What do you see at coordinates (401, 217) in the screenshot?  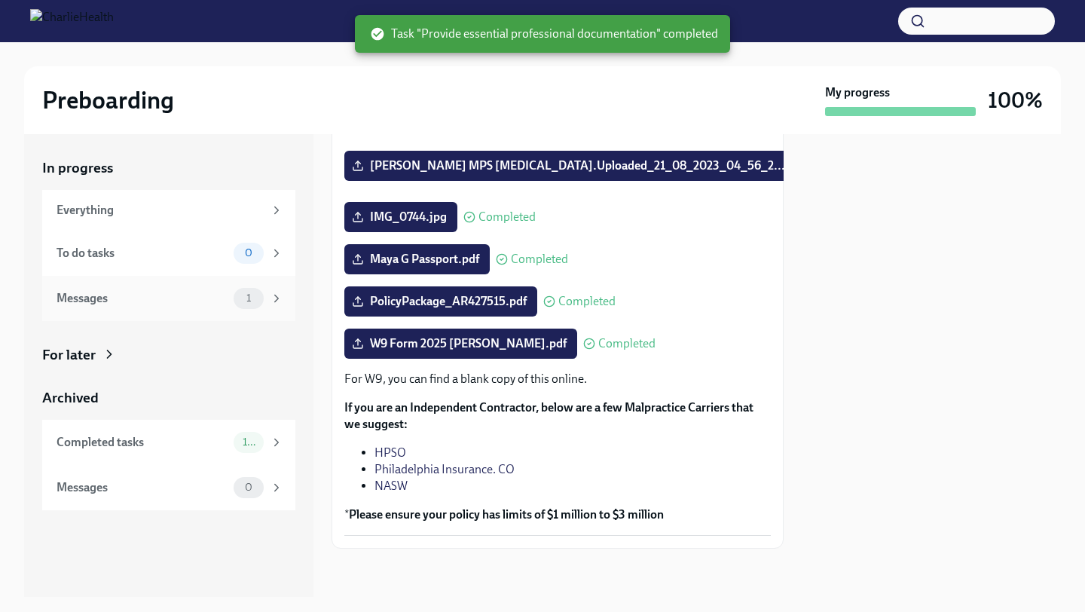 I see `label: IMG_0744.jpg` at bounding box center [401, 217].